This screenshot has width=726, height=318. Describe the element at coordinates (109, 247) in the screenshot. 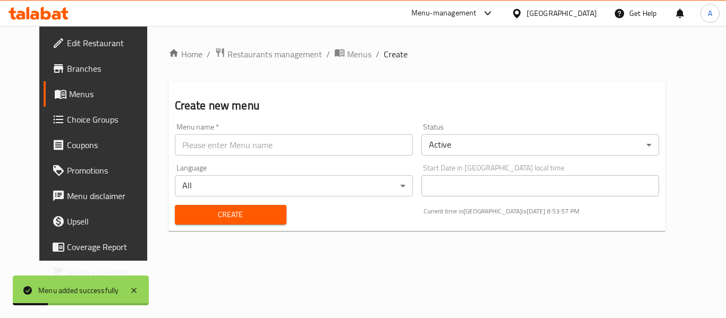

I see `span: Coverage Report` at that location.